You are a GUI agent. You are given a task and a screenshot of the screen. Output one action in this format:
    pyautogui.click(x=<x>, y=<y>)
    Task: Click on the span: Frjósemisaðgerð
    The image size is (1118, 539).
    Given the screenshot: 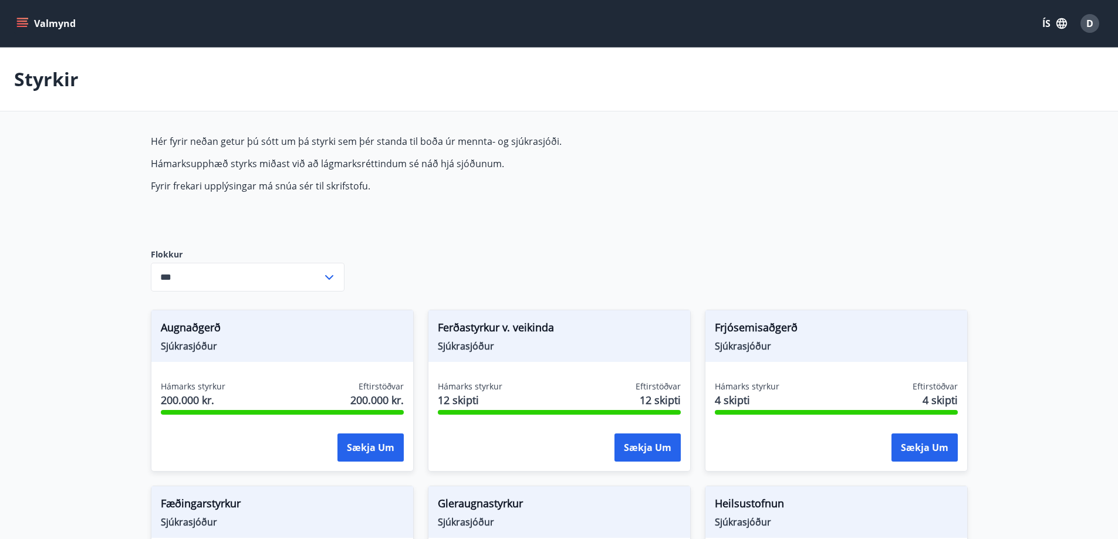 What is the action you would take?
    pyautogui.click(x=836, y=330)
    